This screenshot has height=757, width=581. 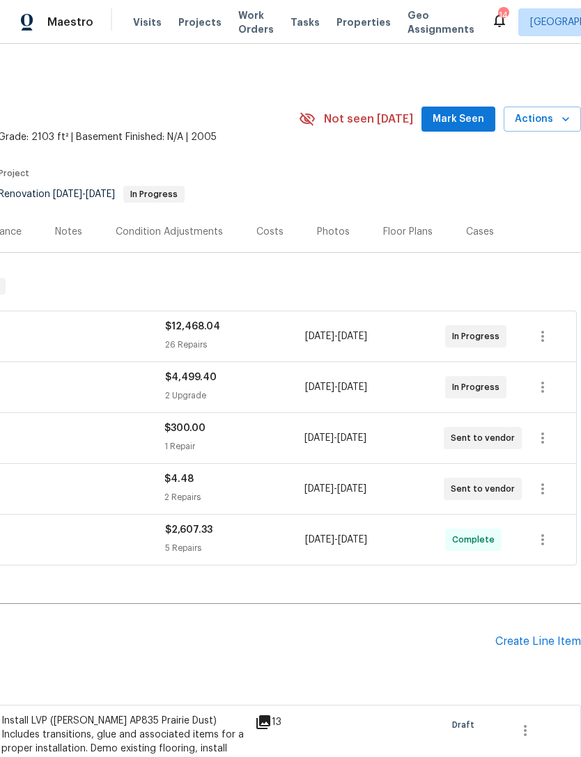 What do you see at coordinates (189, 530) in the screenshot?
I see `span: $2,607.33` at bounding box center [189, 530].